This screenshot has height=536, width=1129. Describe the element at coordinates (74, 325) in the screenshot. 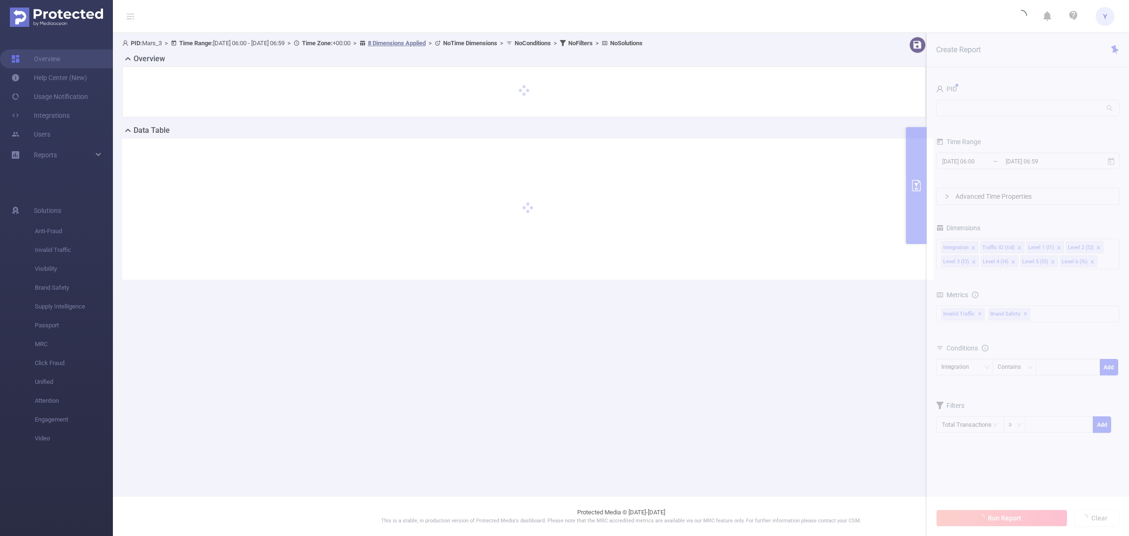

I see `span: Passport` at that location.